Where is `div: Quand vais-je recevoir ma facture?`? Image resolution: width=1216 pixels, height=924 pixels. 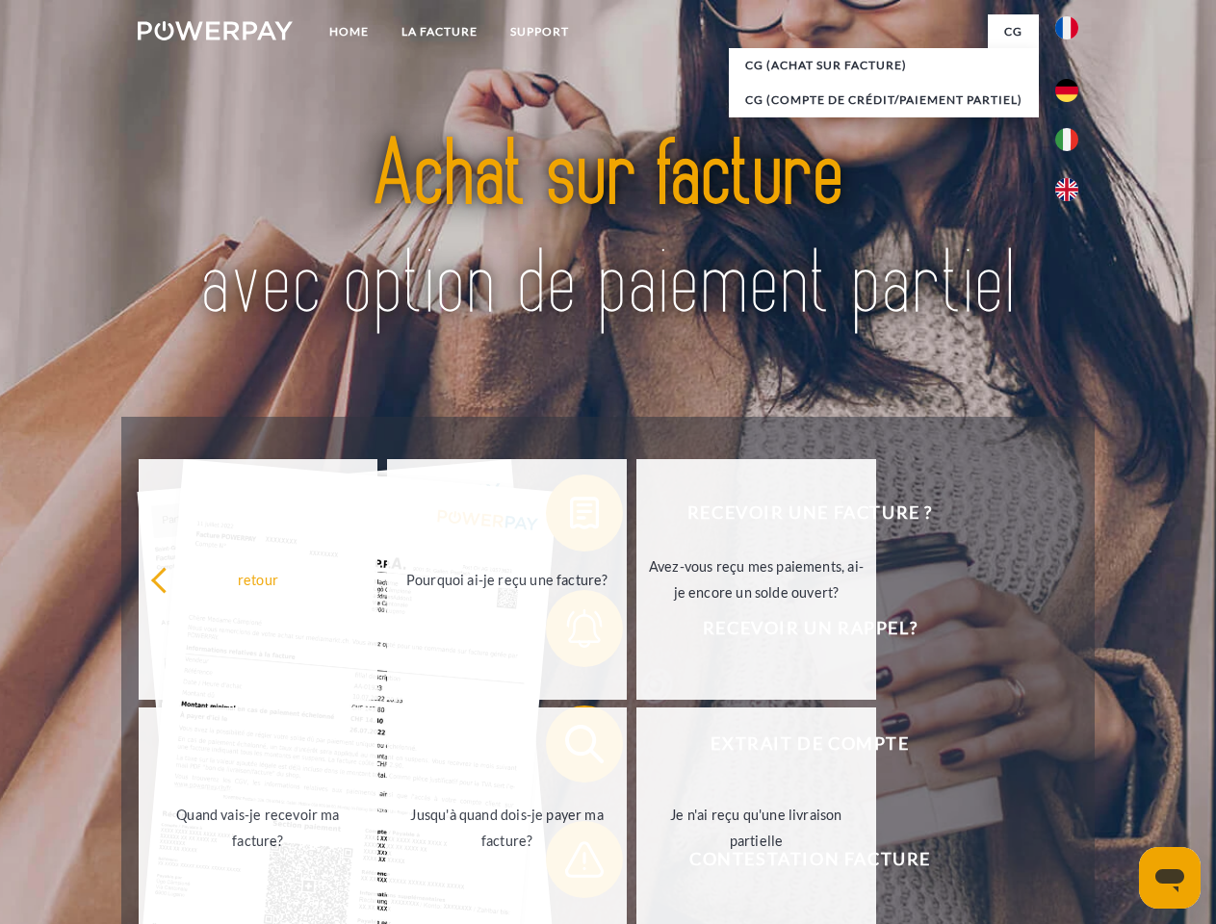
div: Quand vais-je recevoir ma facture? is located at coordinates (258, 828).